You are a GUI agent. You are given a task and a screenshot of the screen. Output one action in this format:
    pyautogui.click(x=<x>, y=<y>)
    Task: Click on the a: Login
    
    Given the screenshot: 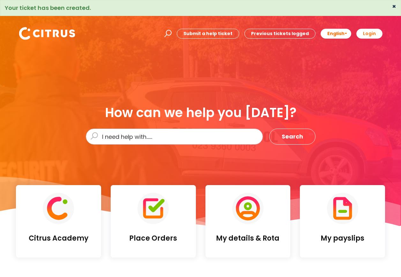 What is the action you would take?
    pyautogui.click(x=370, y=34)
    